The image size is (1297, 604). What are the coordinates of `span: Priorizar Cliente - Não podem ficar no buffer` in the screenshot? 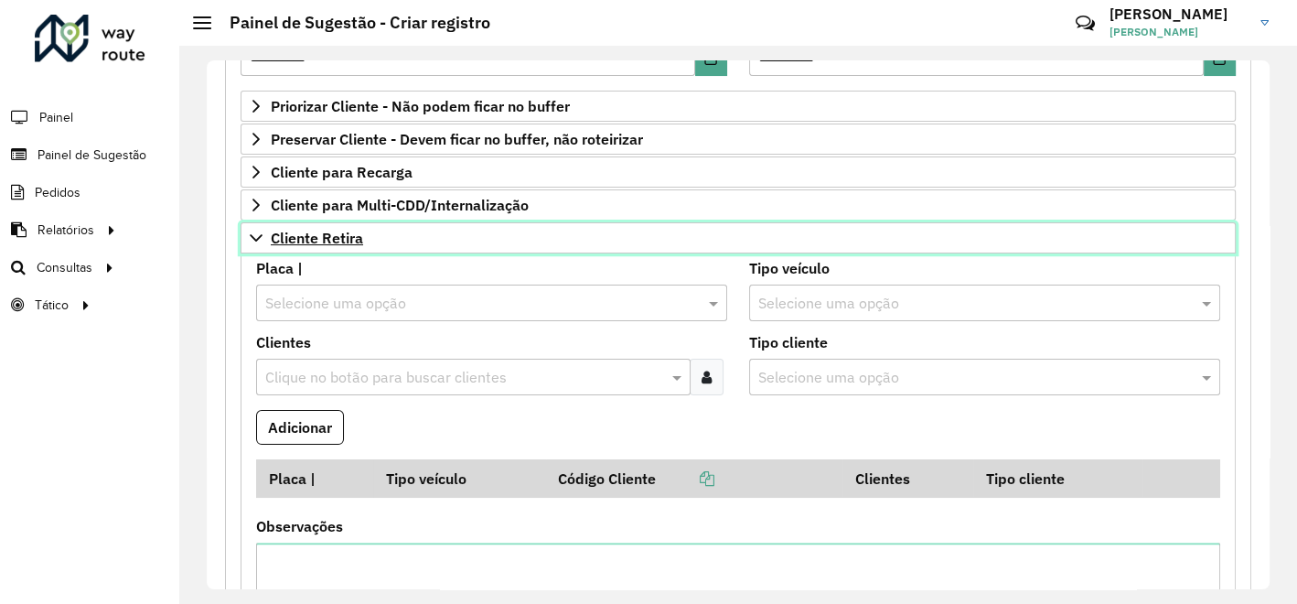 It's located at (420, 106).